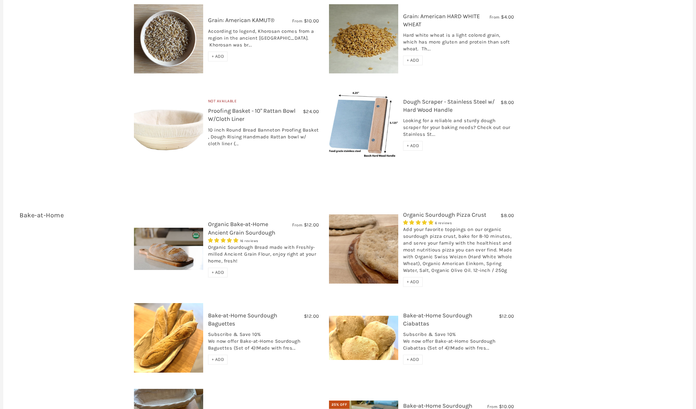  I want to click on div: Looking for a reliable and sturdy dough scraper for your baking needs? Check out our Stainless St..., so click(459, 129).